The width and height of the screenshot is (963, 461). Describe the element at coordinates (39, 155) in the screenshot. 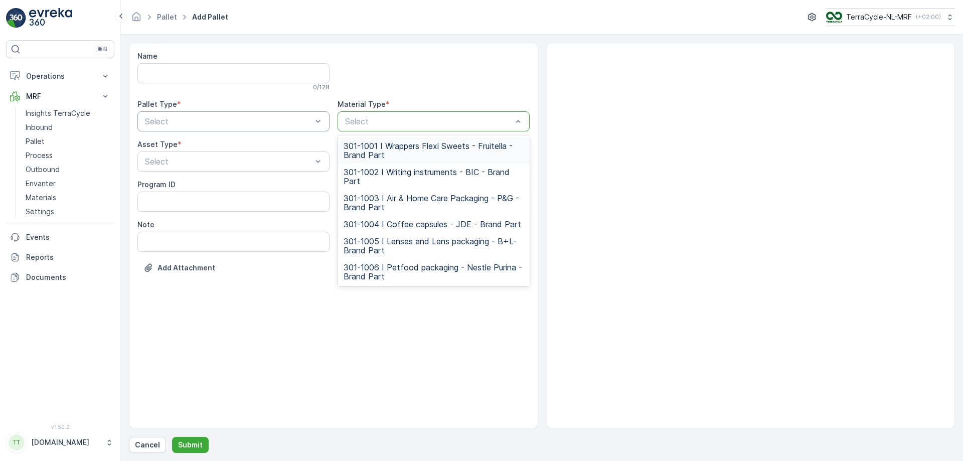

I see `p: Process` at that location.